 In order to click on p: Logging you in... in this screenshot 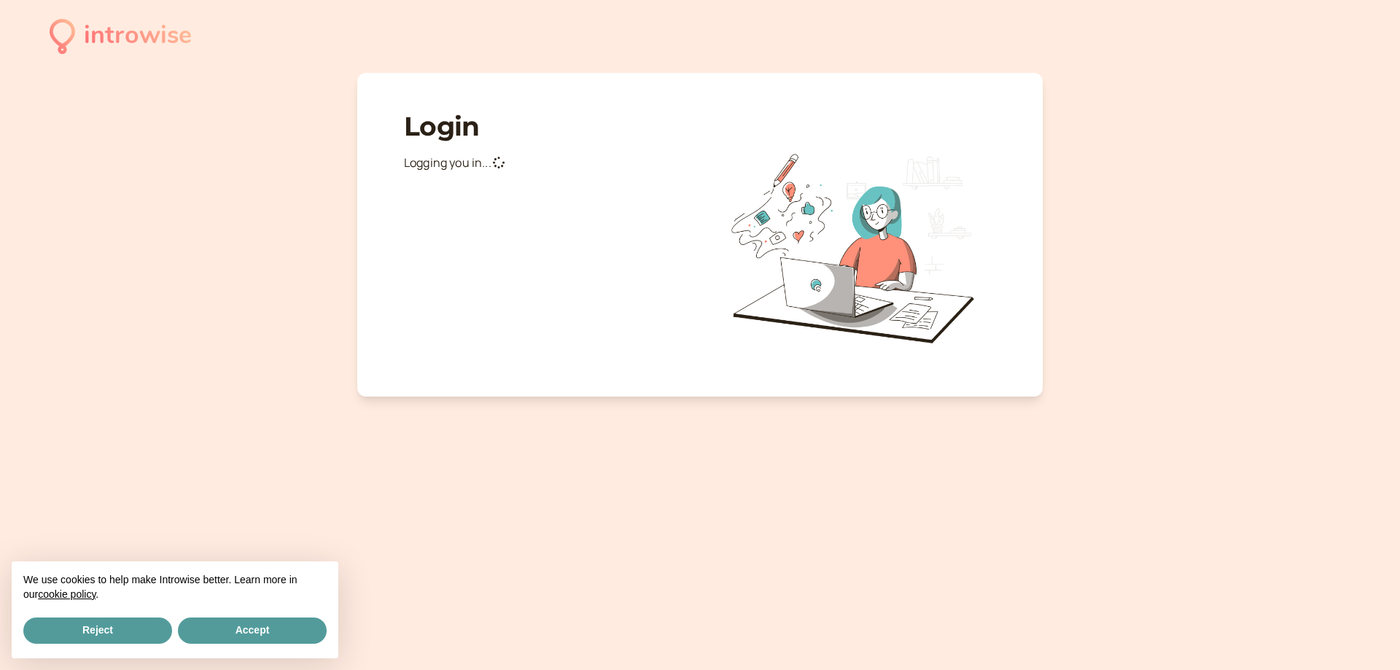, I will do `click(548, 163)`.